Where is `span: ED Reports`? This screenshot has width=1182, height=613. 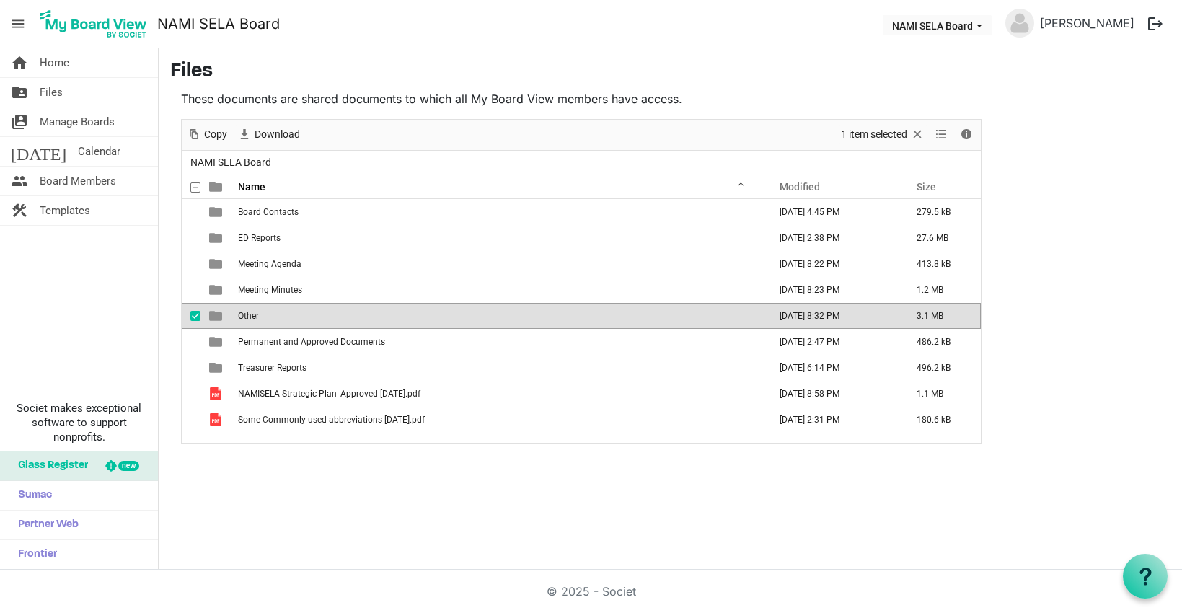 span: ED Reports is located at coordinates (259, 238).